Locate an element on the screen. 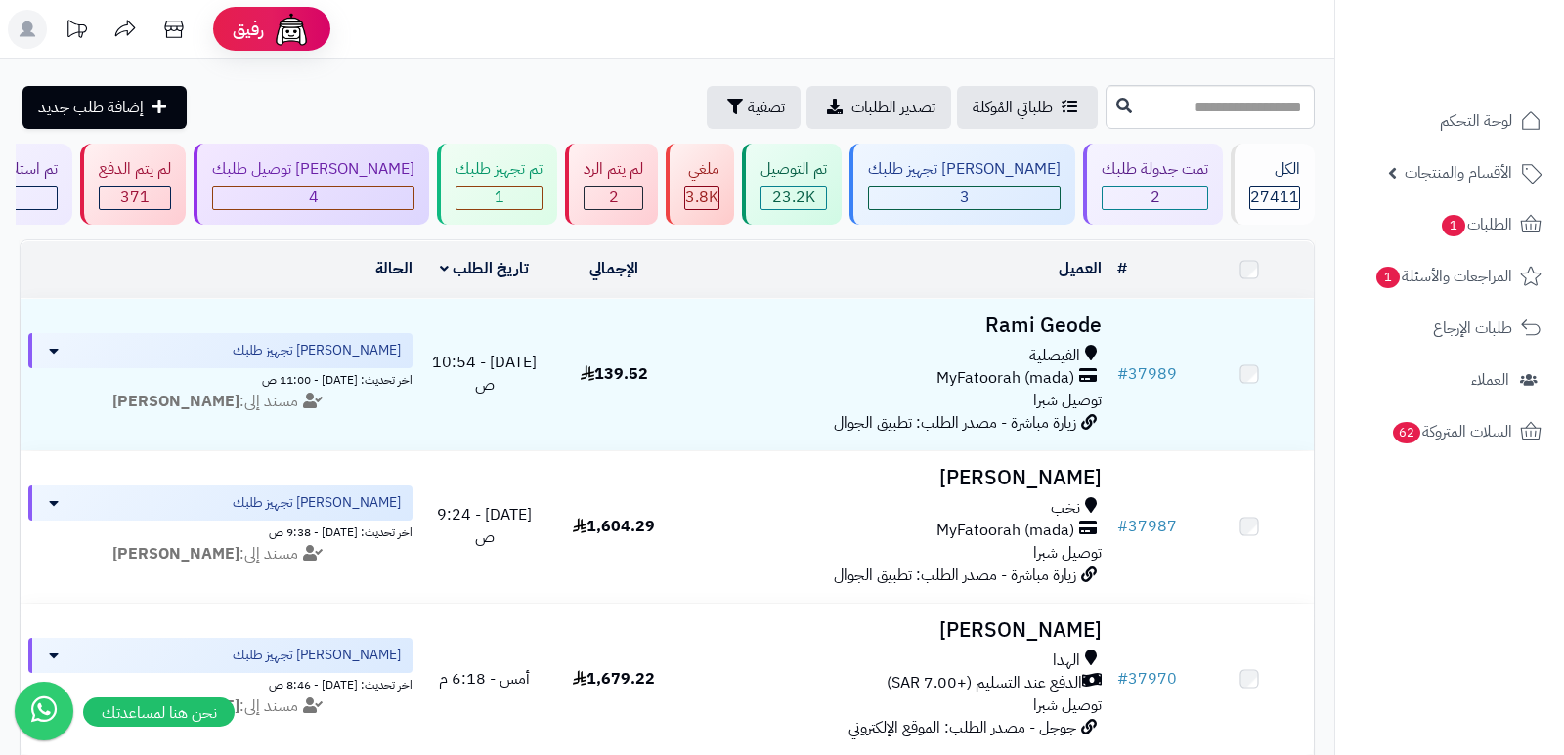 The height and width of the screenshot is (755, 1564). span: السلات المتروكة is located at coordinates (1451, 432).